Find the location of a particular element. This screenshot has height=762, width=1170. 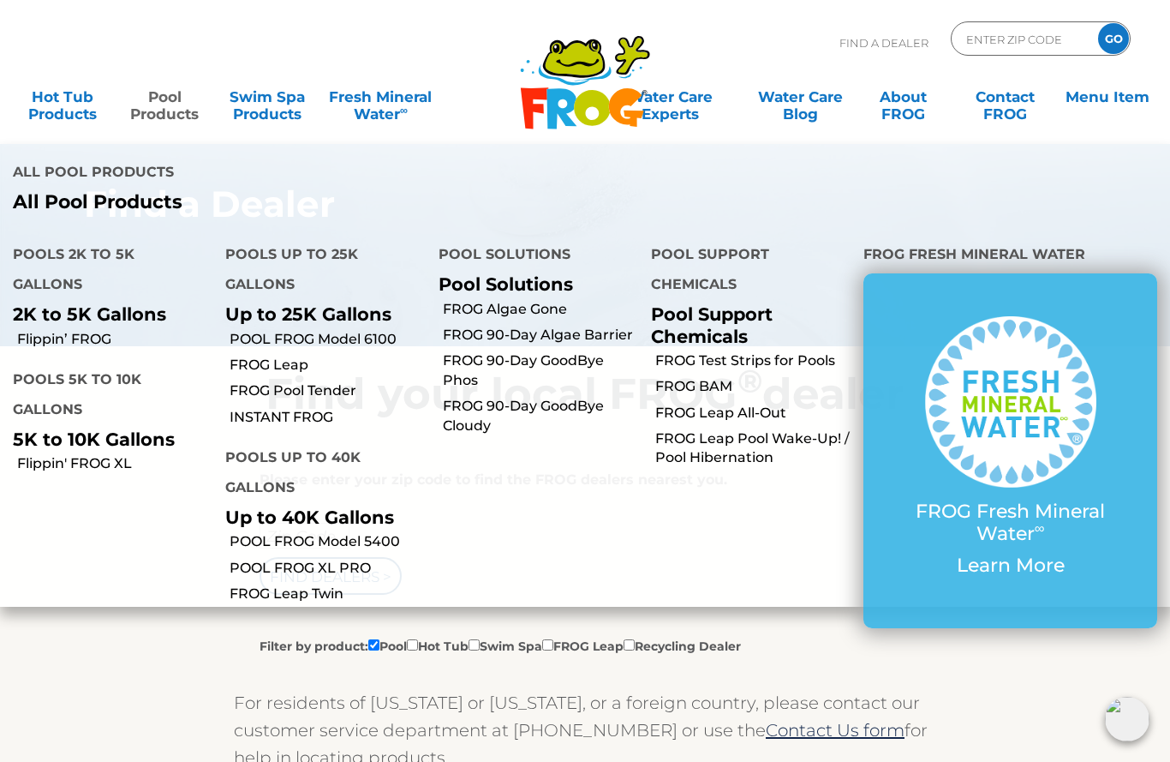

h4: All Pool Products is located at coordinates (292, 174).